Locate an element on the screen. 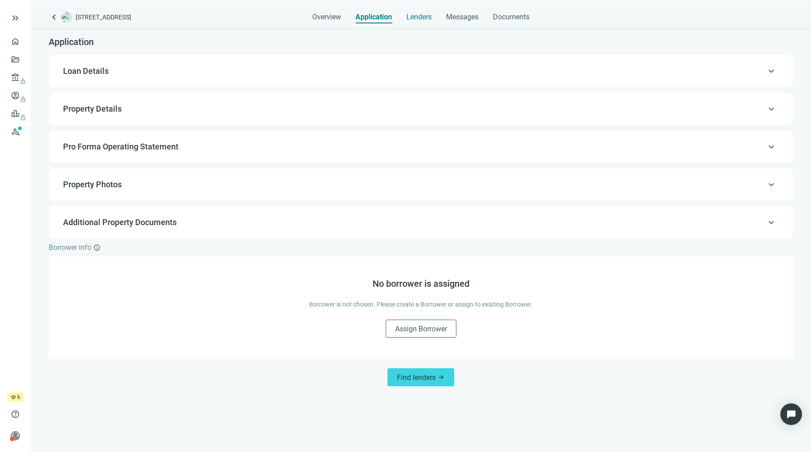 The image size is (811, 452). span: Property Details is located at coordinates (92, 109).